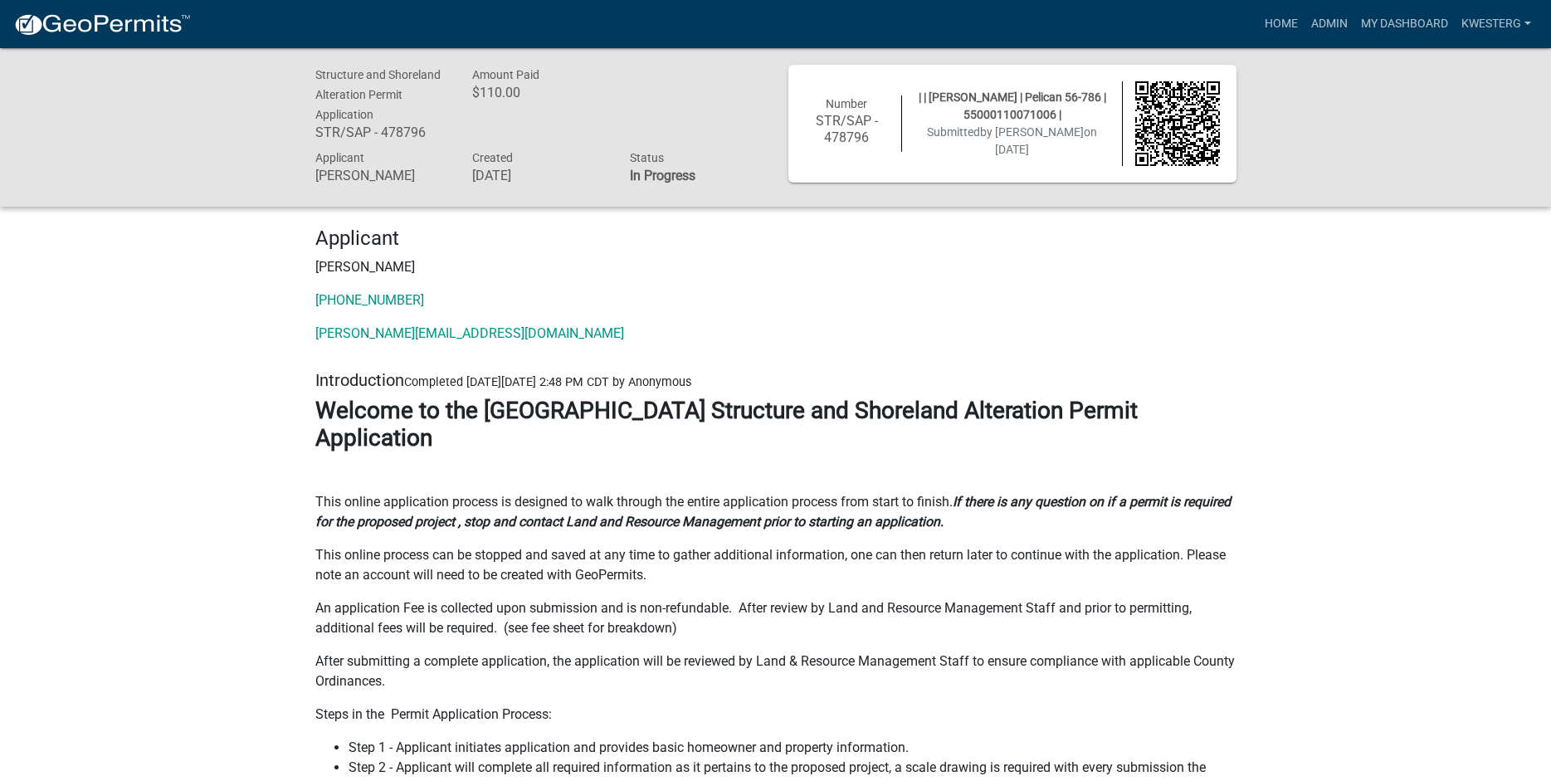 The image size is (1551, 781). I want to click on span: Status, so click(647, 158).